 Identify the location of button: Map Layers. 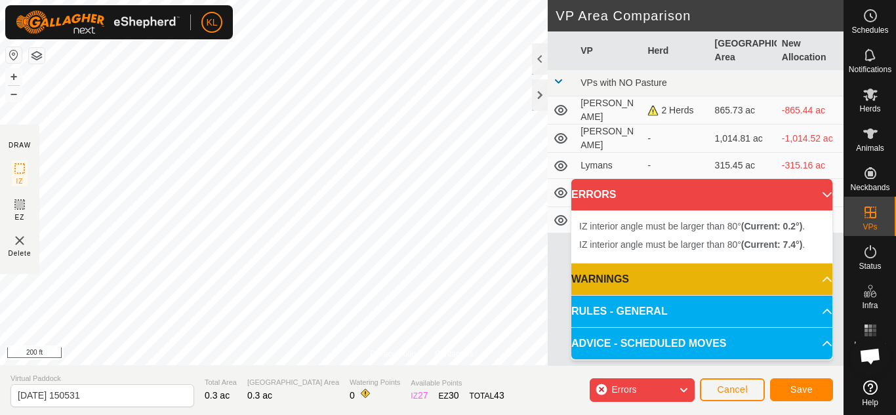
(37, 56).